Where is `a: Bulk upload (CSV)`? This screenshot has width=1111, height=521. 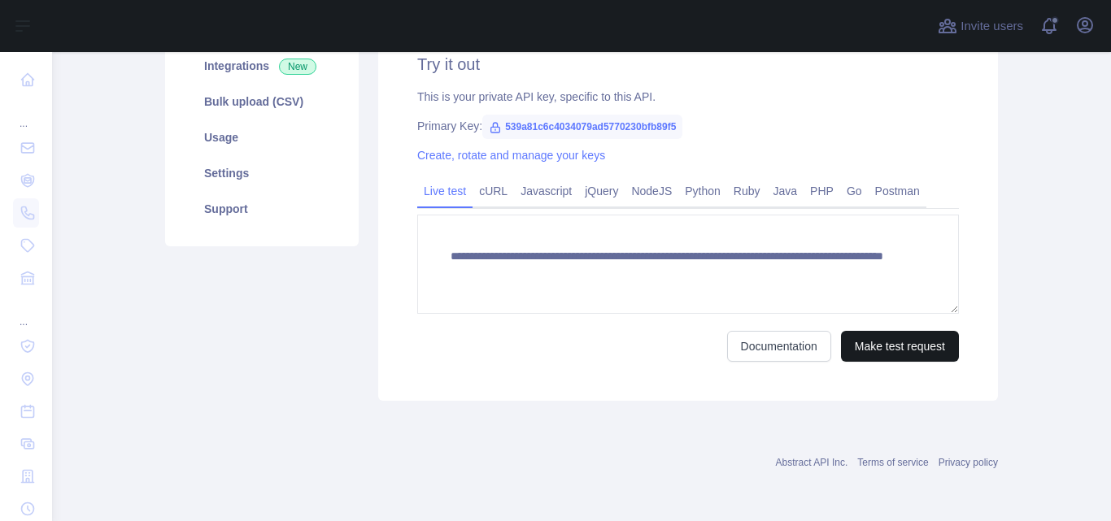
a: Bulk upload (CSV) is located at coordinates (262, 102).